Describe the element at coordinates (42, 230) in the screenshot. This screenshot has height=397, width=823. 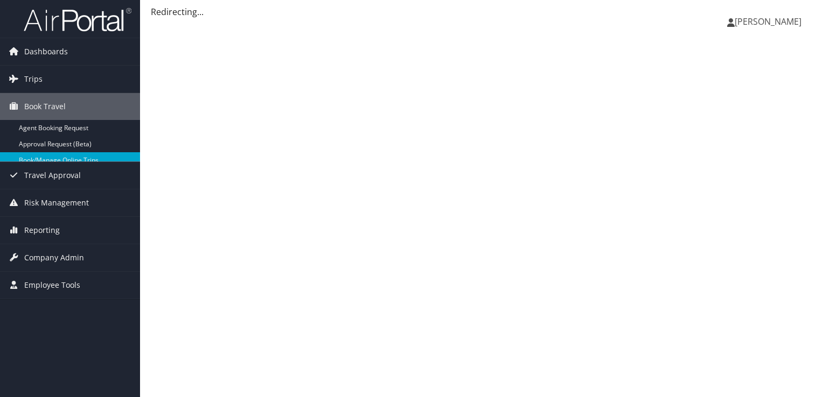
I see `span: Reporting` at that location.